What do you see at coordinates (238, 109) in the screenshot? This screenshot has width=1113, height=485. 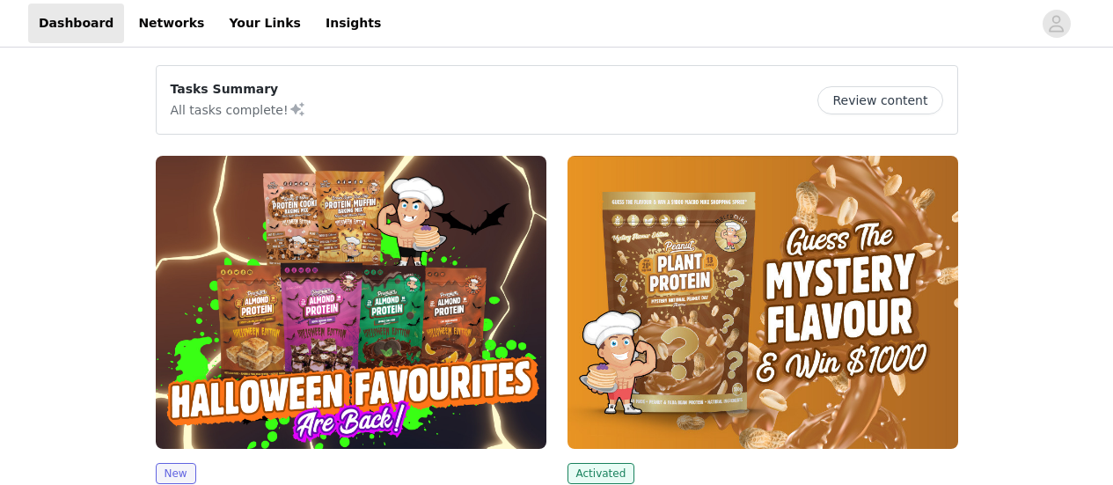 I see `p: All tasks complete!` at bounding box center [238, 109].